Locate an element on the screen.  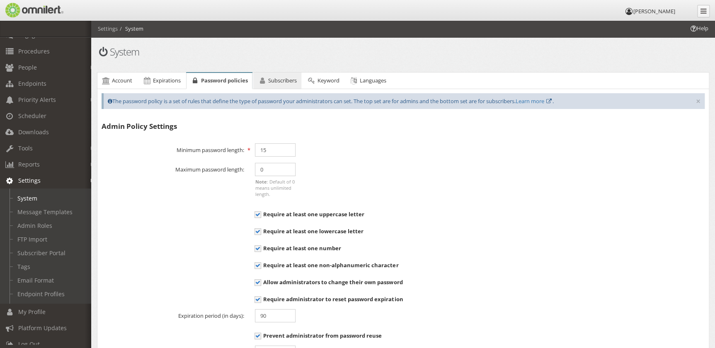
span: Subscribers is located at coordinates (282, 80).